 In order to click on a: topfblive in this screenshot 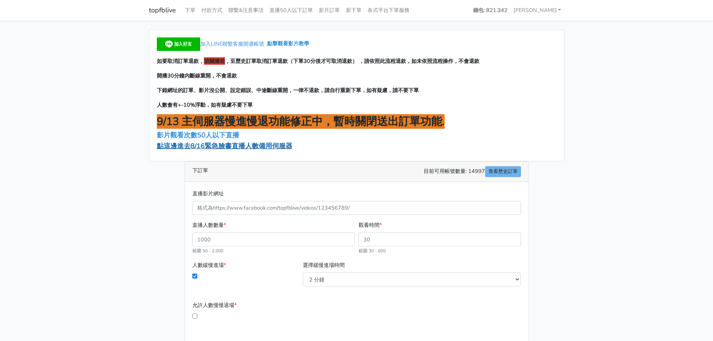, I will do `click(162, 10)`.